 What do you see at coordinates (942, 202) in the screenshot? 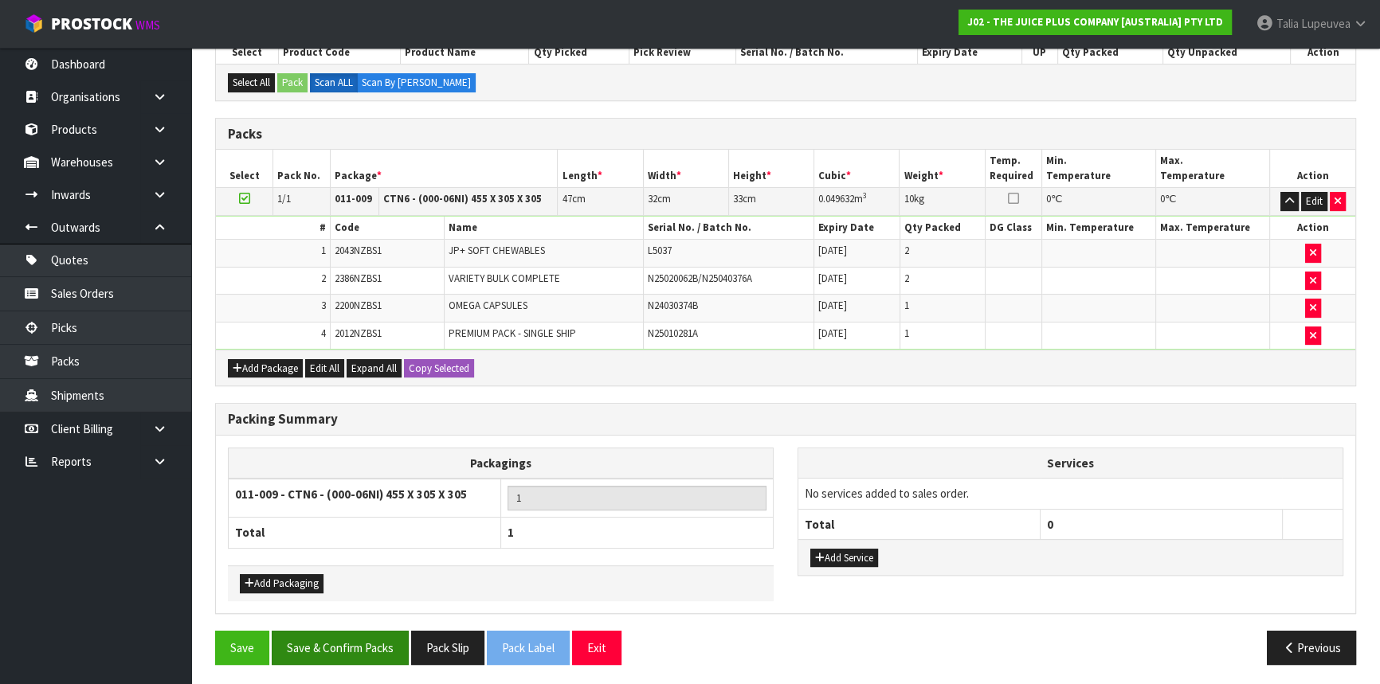
I see `td: kg` at bounding box center [942, 202].